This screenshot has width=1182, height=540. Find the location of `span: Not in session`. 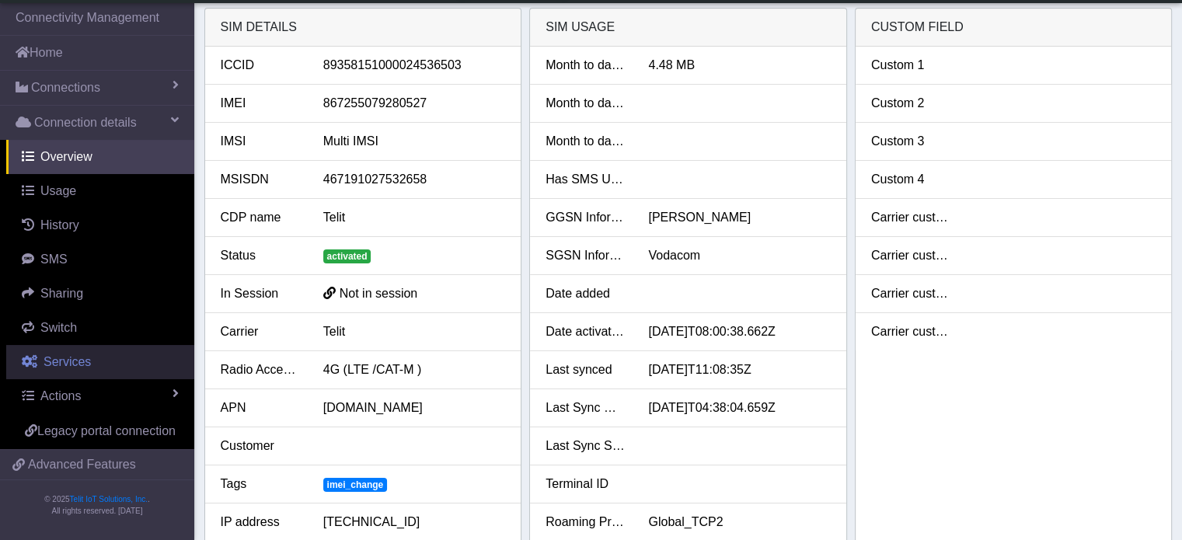

span: Not in session is located at coordinates (378, 293).